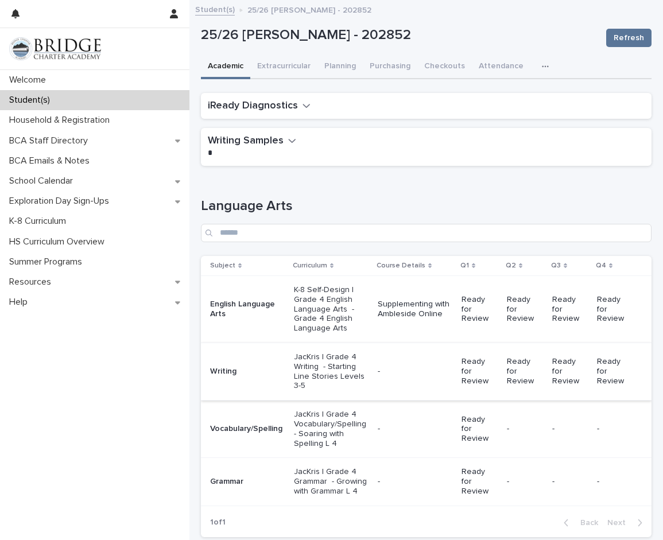 Image resolution: width=663 pixels, height=540 pixels. What do you see at coordinates (401, 266) in the screenshot?
I see `p: Course Details` at bounding box center [401, 266].